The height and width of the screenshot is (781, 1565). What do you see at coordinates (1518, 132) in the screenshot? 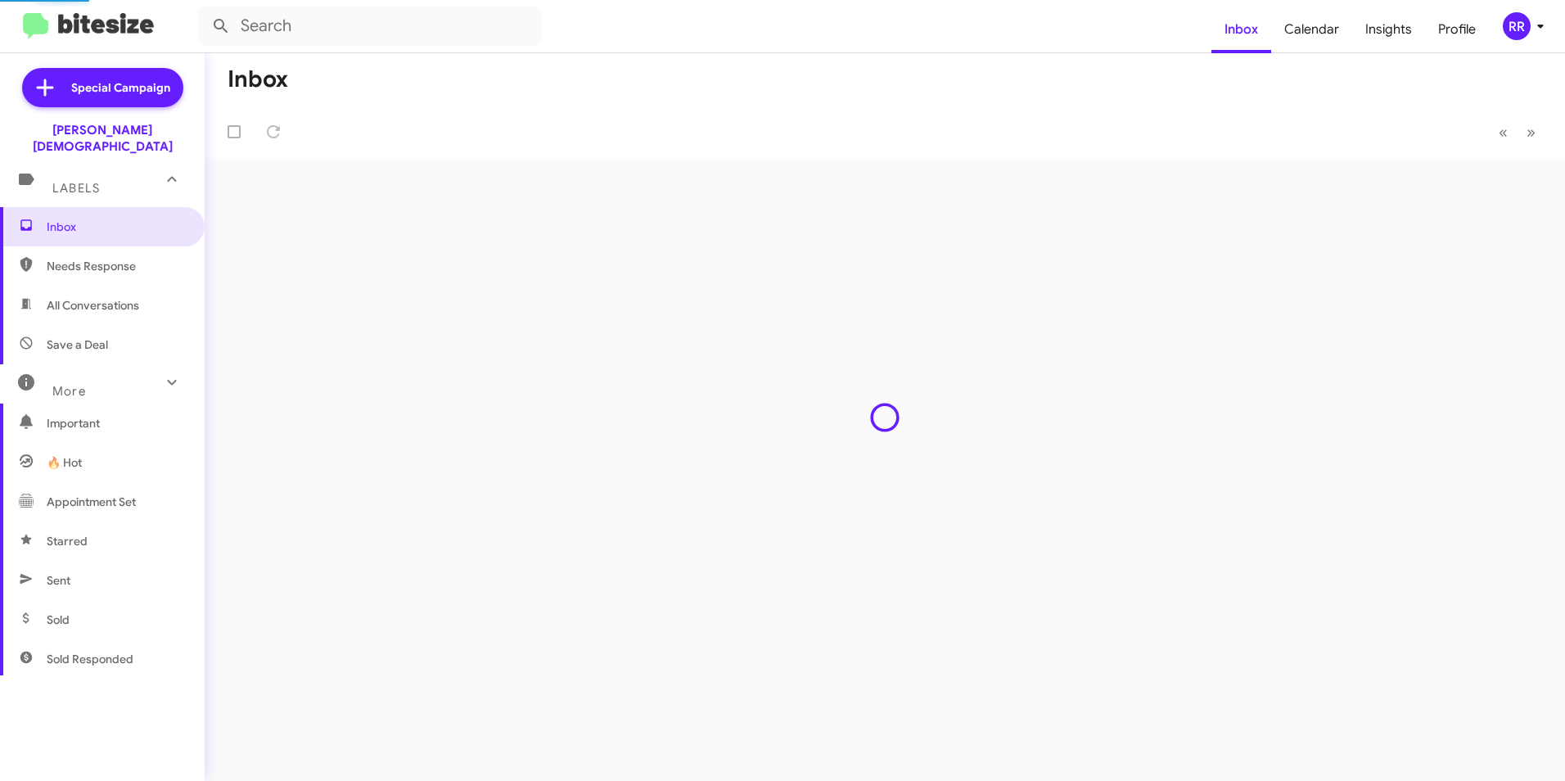
I see `nav: Page navigation example` at bounding box center [1518, 132].